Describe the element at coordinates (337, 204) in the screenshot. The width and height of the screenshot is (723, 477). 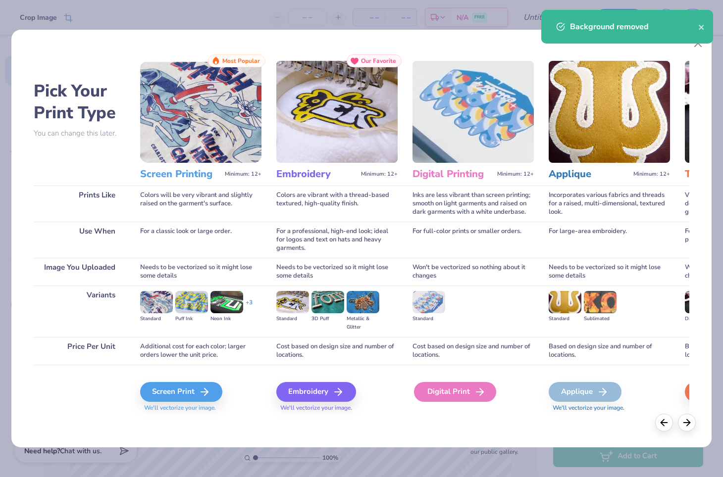
I see `div: Colors are vibrant with a thread-based textured, high-quality finish.` at that location.